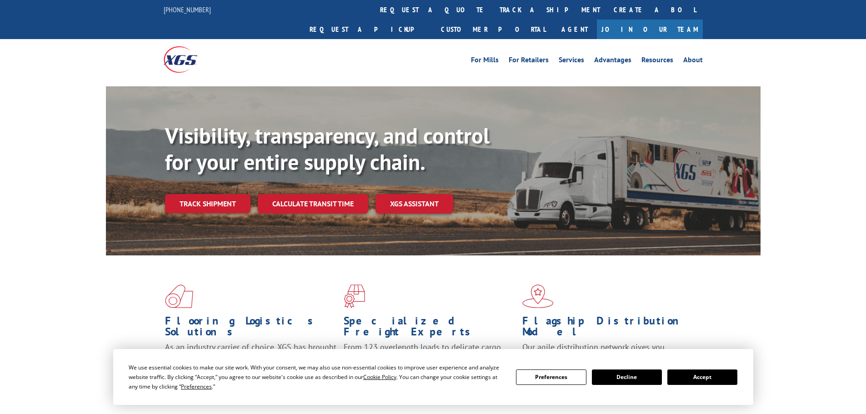 This screenshot has height=414, width=866. I want to click on div: Cookie Consent Prompt, so click(433, 377).